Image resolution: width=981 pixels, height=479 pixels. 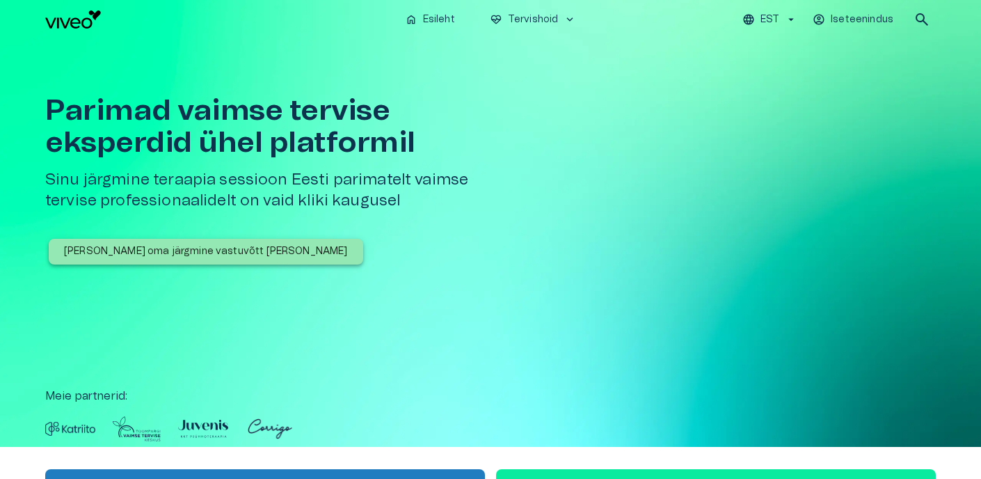 What do you see at coordinates (431, 19) in the screenshot?
I see `a: homeEsileht` at bounding box center [431, 19].